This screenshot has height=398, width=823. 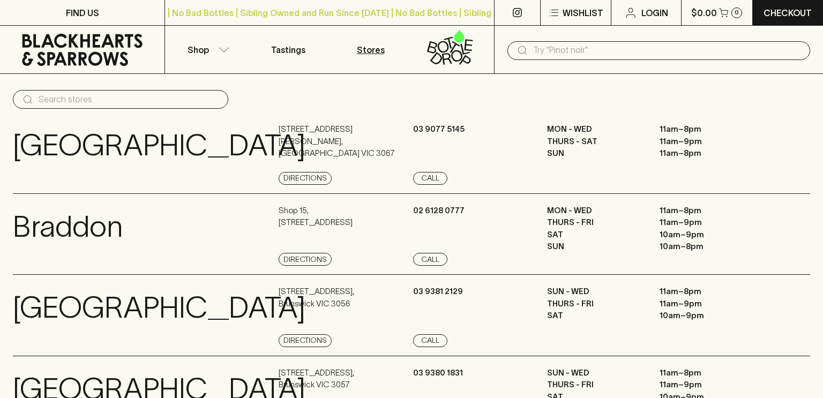 I want to click on button: Shop, so click(x=206, y=49).